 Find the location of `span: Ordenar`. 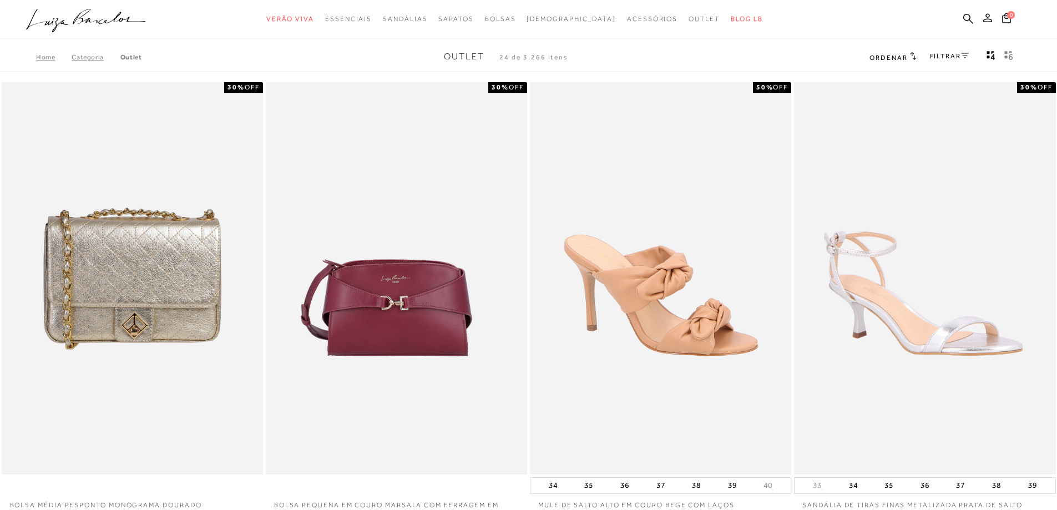

span: Ordenar is located at coordinates (889, 58).